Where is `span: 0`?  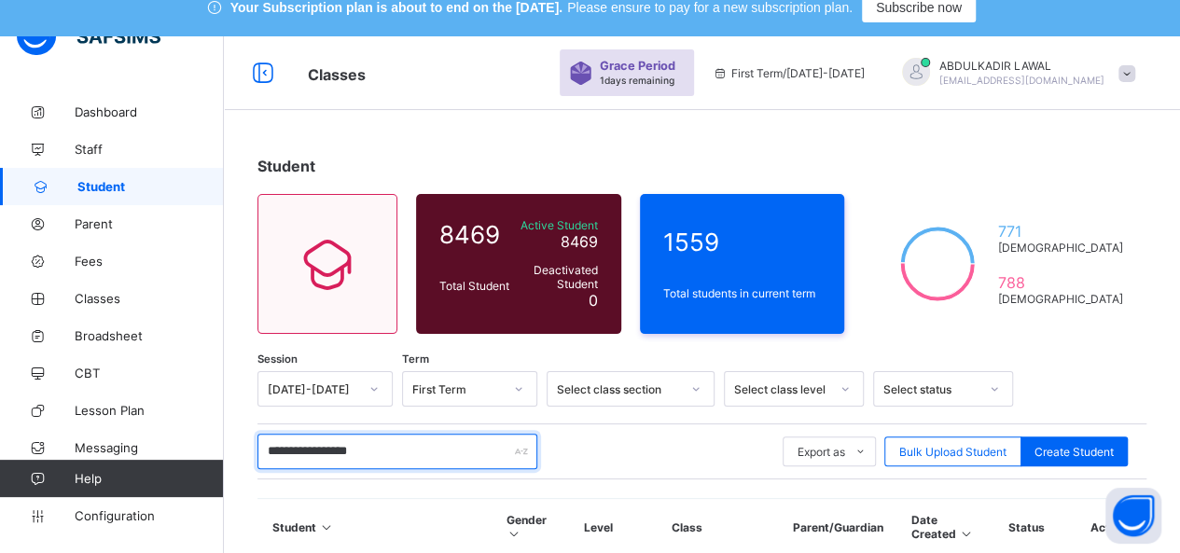
span: 0 is located at coordinates (593, 300).